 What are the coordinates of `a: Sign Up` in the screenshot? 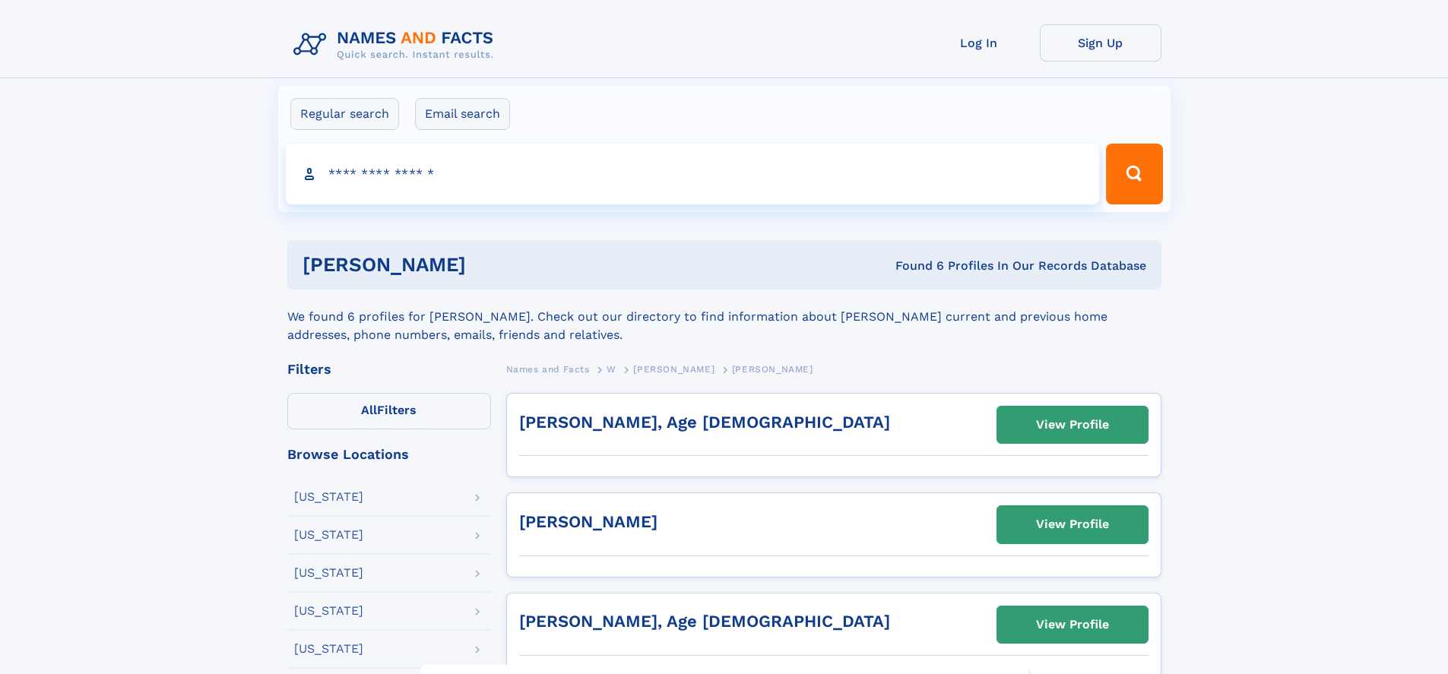 It's located at (1100, 43).